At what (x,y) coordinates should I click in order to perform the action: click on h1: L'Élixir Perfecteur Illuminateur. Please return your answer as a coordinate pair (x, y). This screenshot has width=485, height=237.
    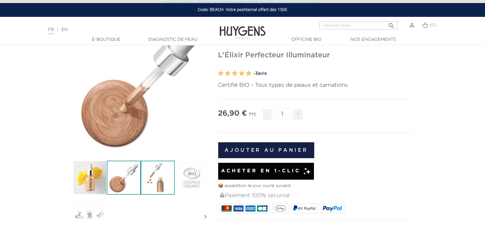
    Looking at the image, I should click on (315, 55).